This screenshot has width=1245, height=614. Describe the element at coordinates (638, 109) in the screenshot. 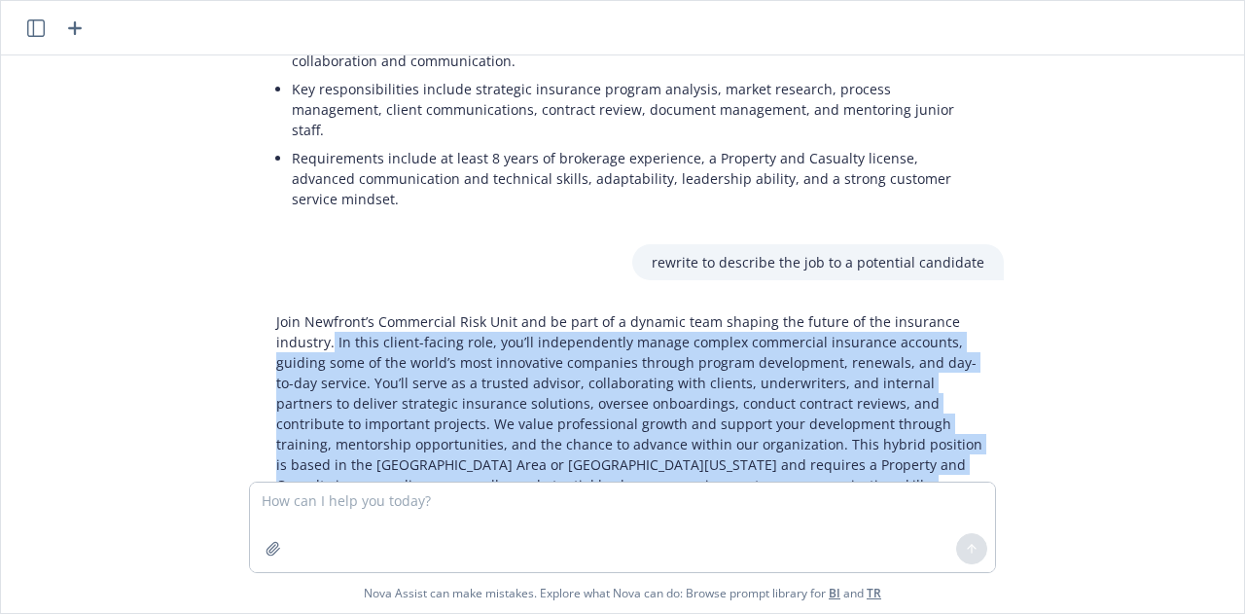

I see `li: Key responsibilities include strategic insurance program analysis, market research, process manag...` at that location.